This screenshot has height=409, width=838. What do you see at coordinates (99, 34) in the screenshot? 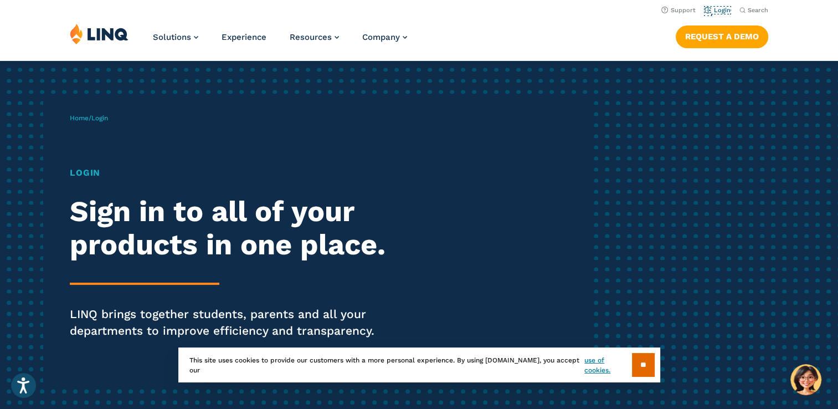
I see `img: LINQ | K‑12 Software` at bounding box center [99, 34].